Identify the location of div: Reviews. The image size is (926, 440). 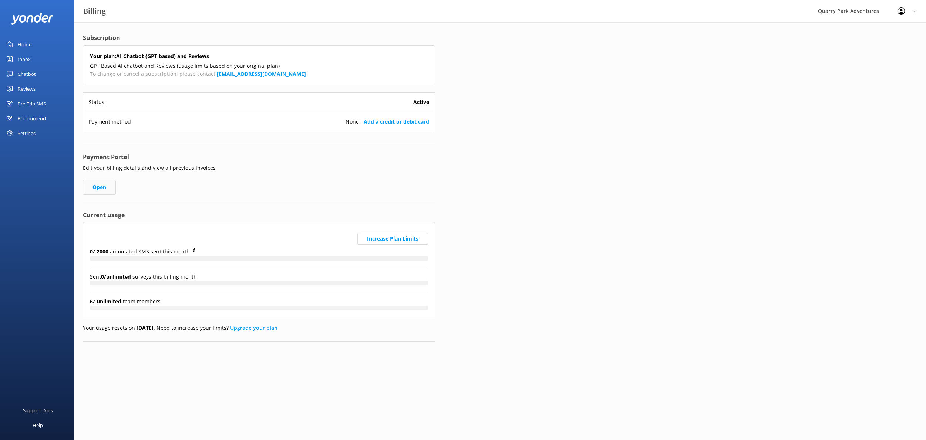
(27, 89).